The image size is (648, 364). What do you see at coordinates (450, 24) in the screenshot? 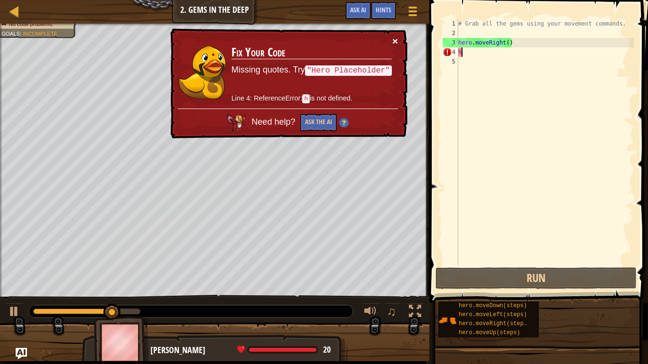
I see `div: 1` at bounding box center [450, 24].